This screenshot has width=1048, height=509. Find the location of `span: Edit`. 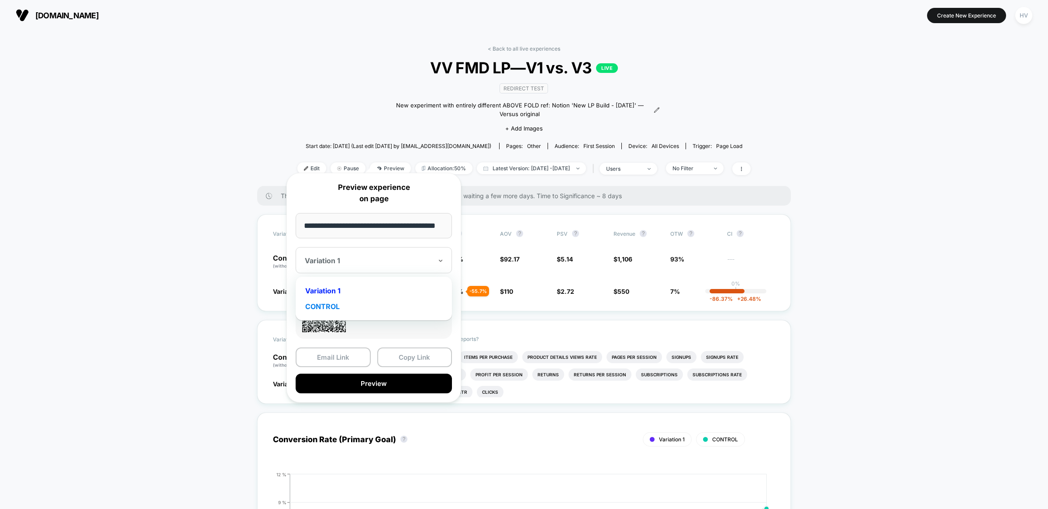

span: Edit is located at coordinates (312, 168).